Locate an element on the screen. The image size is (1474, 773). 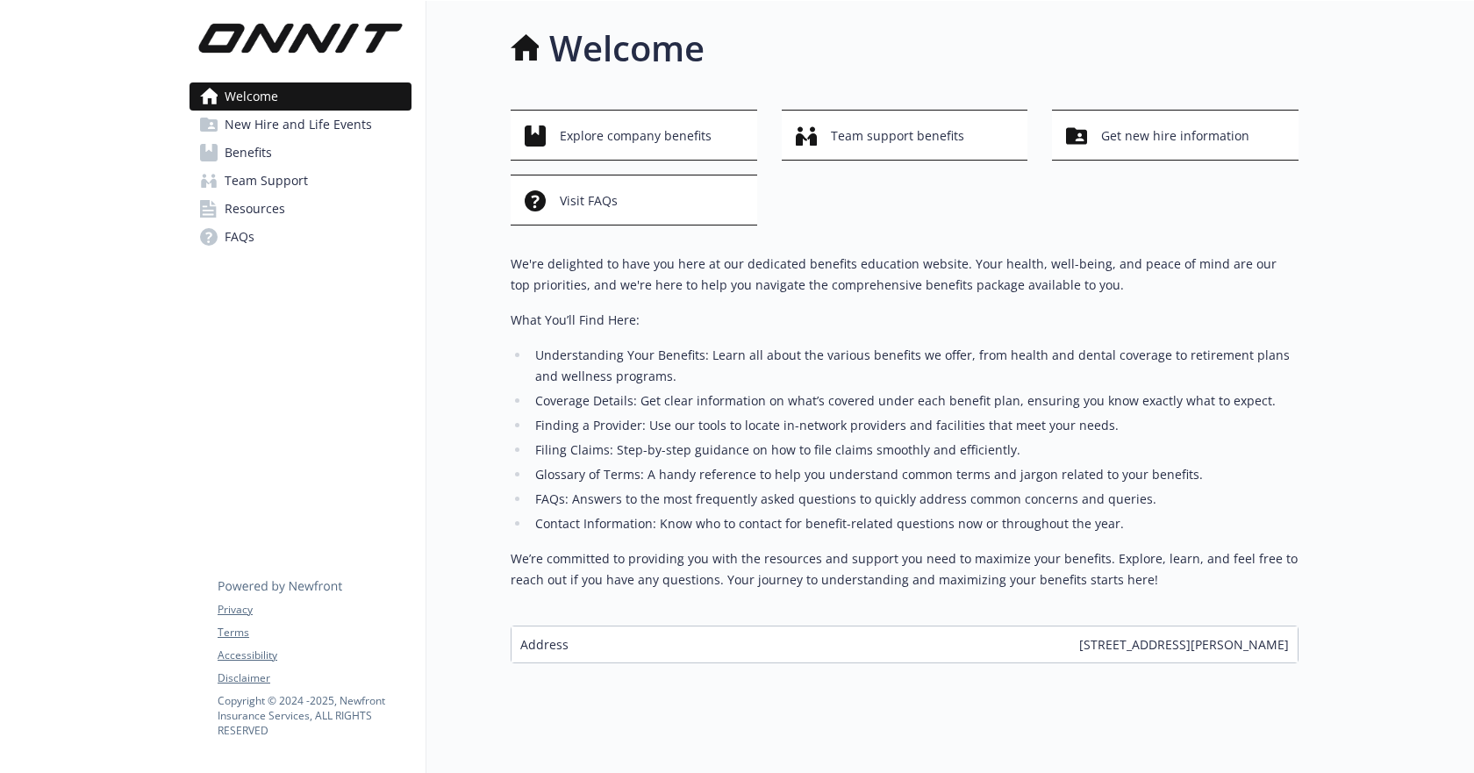
span: Address is located at coordinates (544, 644).